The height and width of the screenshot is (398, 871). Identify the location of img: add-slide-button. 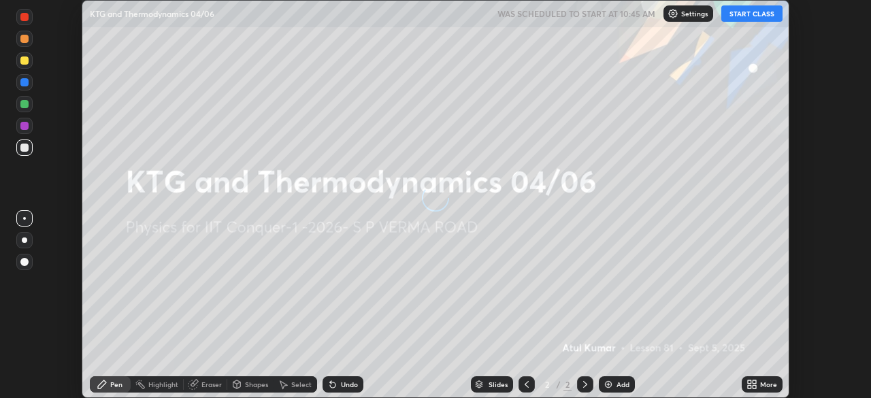
(609, 385).